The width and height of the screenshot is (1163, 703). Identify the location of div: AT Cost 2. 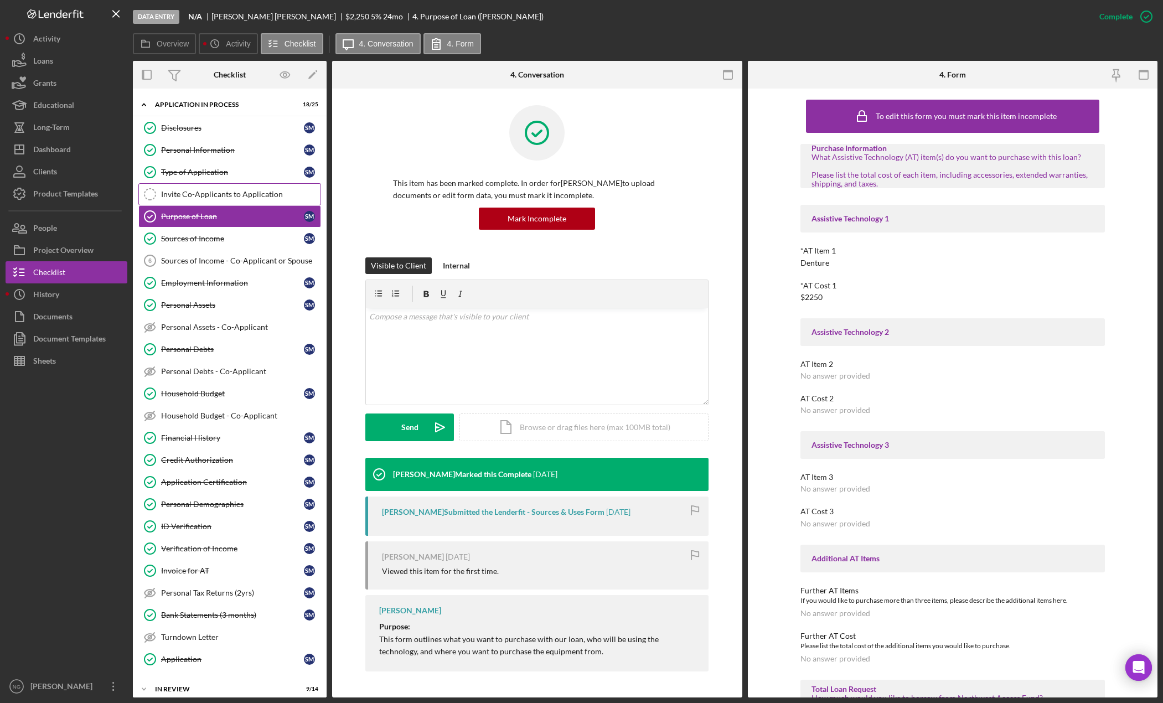
(953, 399).